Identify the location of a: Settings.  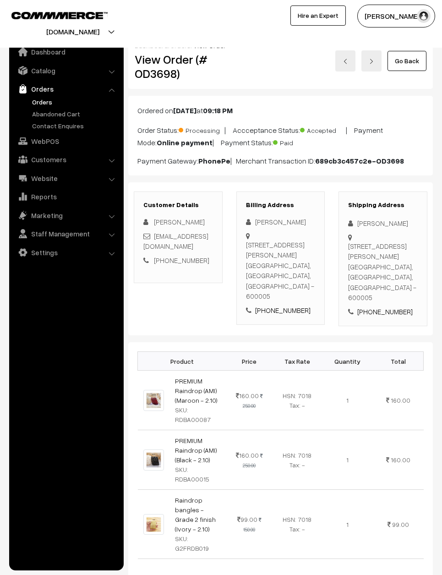
(66, 252).